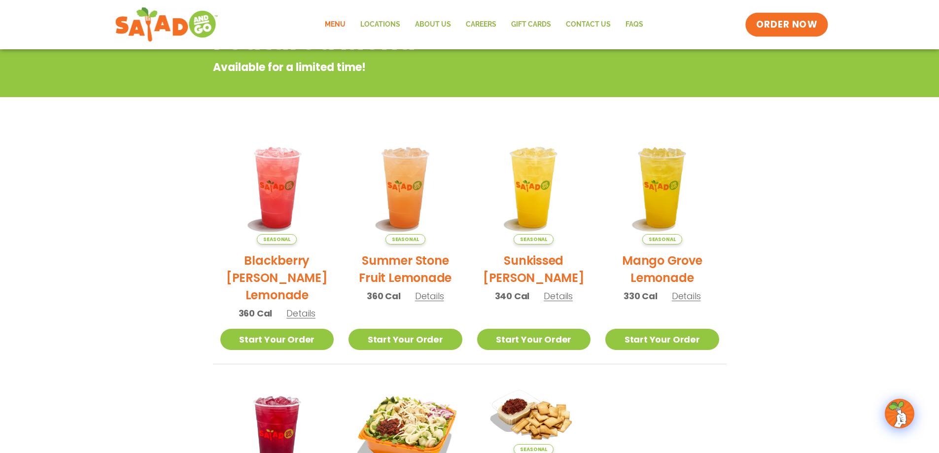 Image resolution: width=939 pixels, height=453 pixels. What do you see at coordinates (534, 187) in the screenshot?
I see `img: Product photo for Sunkissed Yuzu Lemonade` at bounding box center [534, 187].